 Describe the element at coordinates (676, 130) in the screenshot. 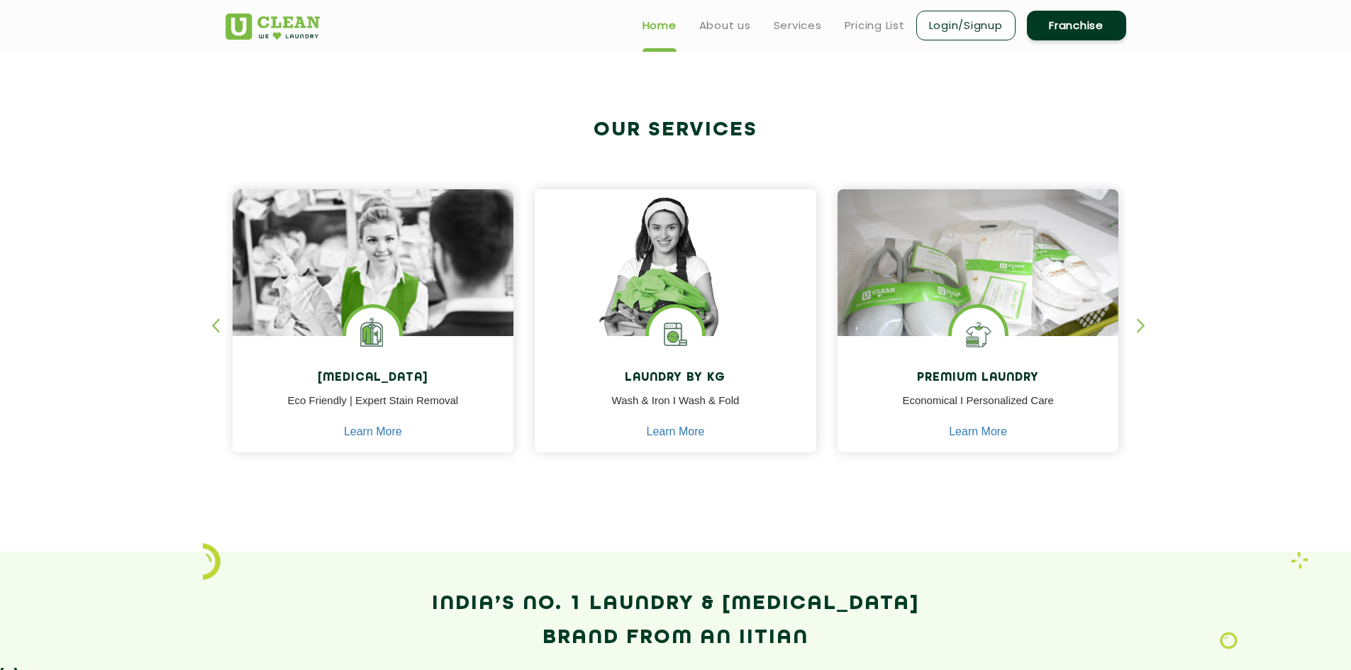

I see `h2: Our Services` at that location.